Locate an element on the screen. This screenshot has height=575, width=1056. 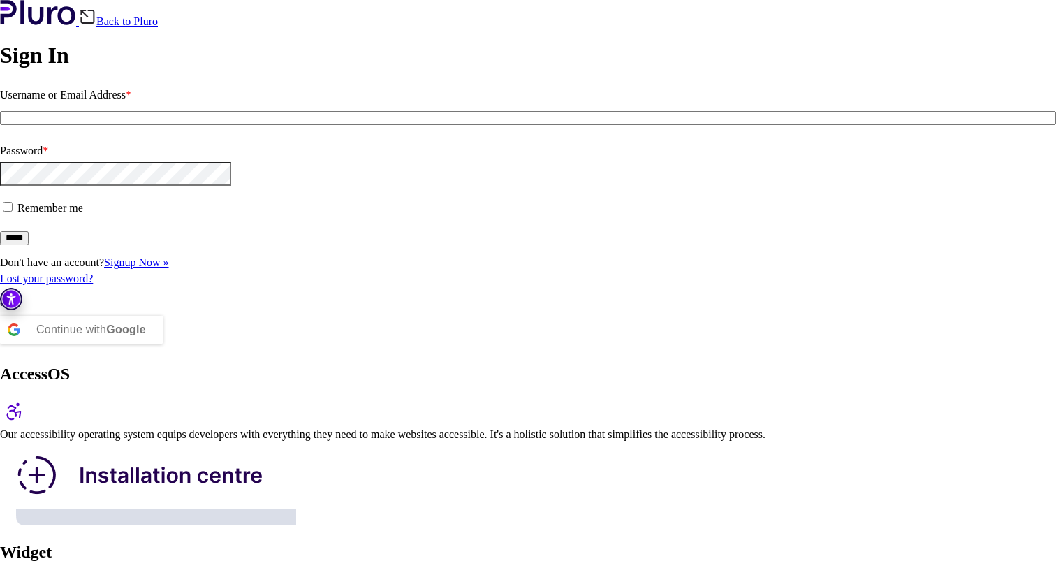
b: Google is located at coordinates (126, 329).